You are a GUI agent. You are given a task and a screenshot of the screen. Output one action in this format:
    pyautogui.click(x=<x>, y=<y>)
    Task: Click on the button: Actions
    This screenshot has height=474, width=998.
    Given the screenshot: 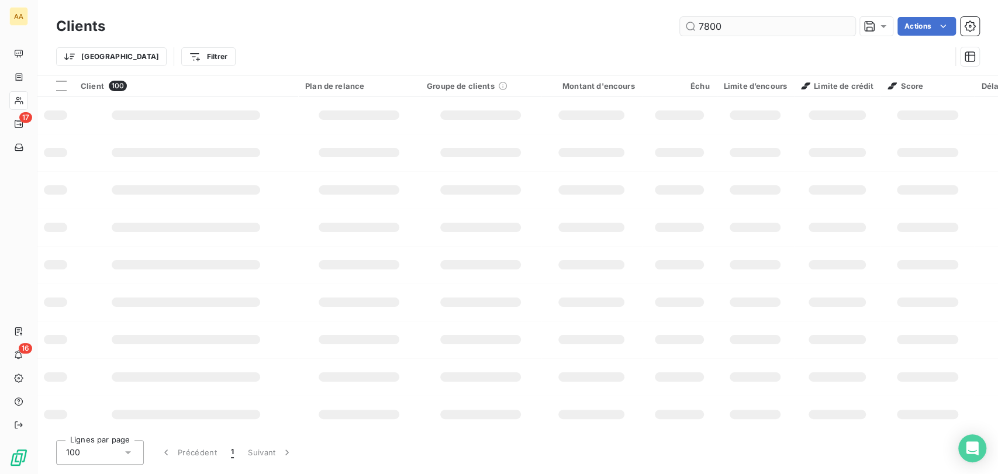 What is the action you would take?
    pyautogui.click(x=927, y=26)
    